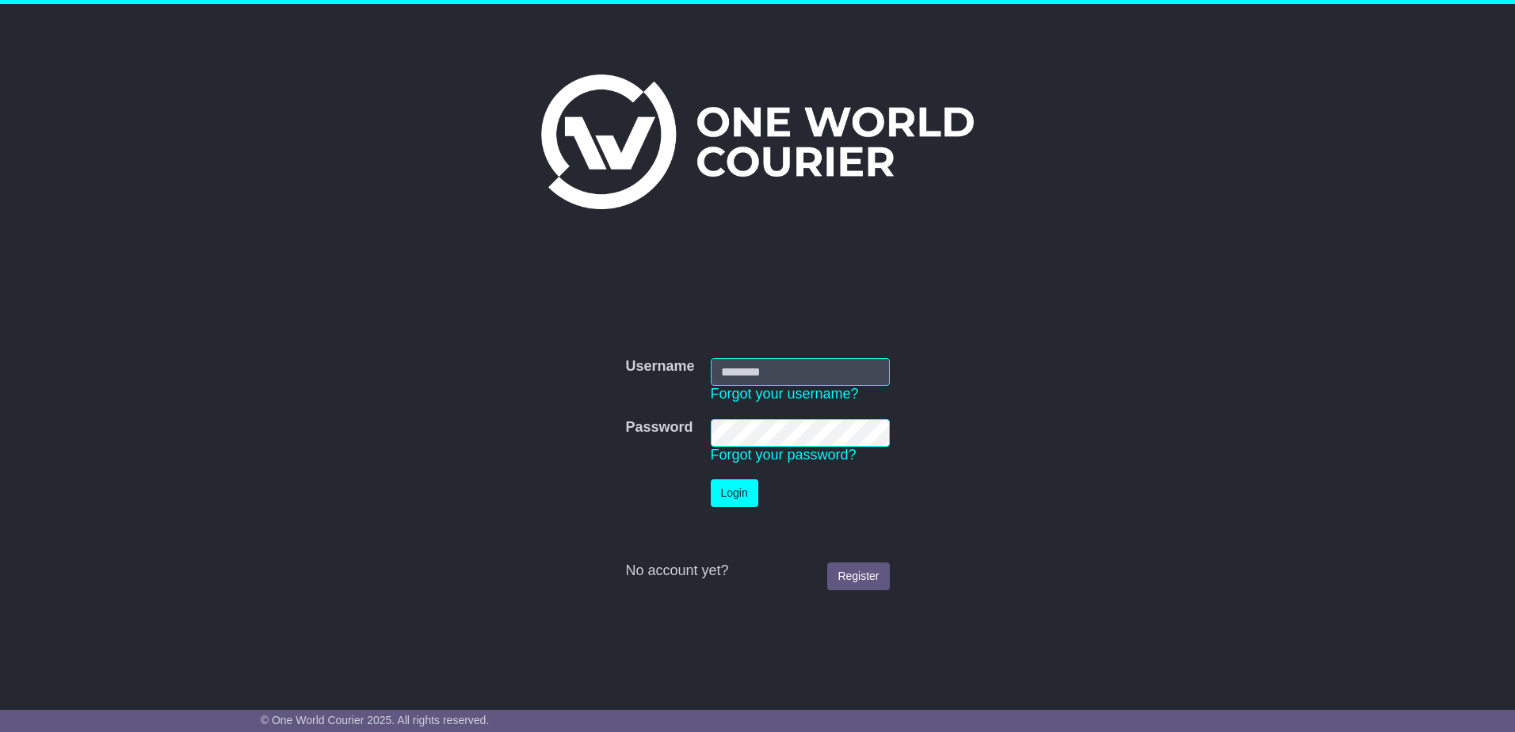 The width and height of the screenshot is (1515, 732). Describe the element at coordinates (784, 455) in the screenshot. I see `a: Forgot your password?` at that location.